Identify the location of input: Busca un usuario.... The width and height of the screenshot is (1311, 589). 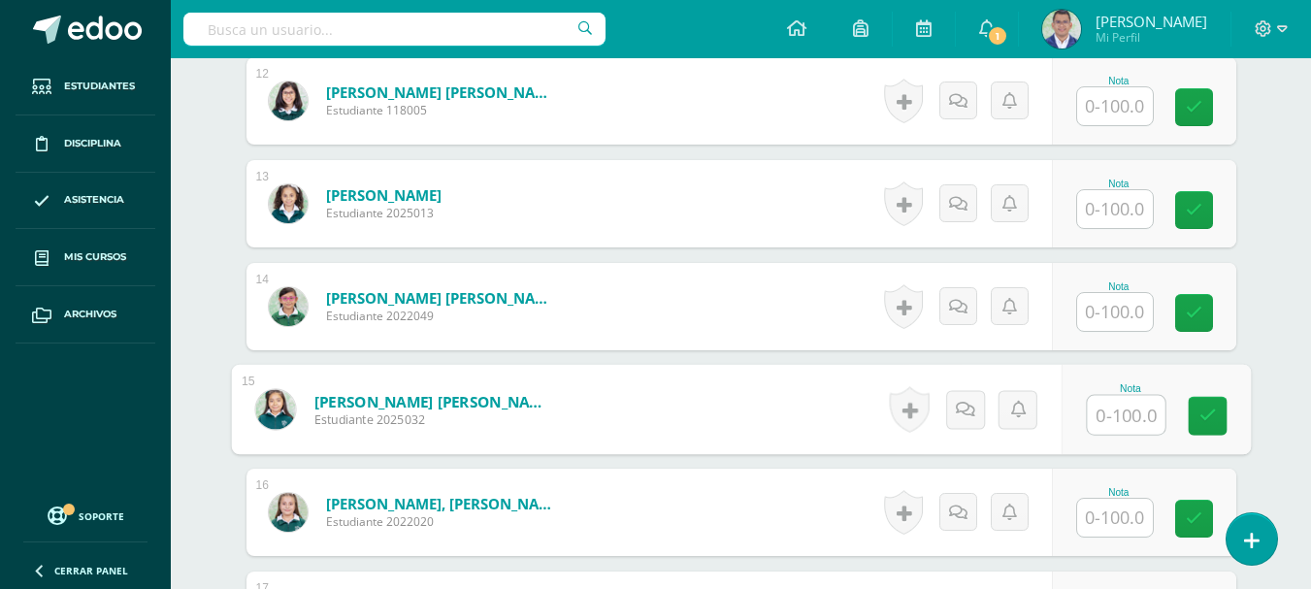
(394, 29).